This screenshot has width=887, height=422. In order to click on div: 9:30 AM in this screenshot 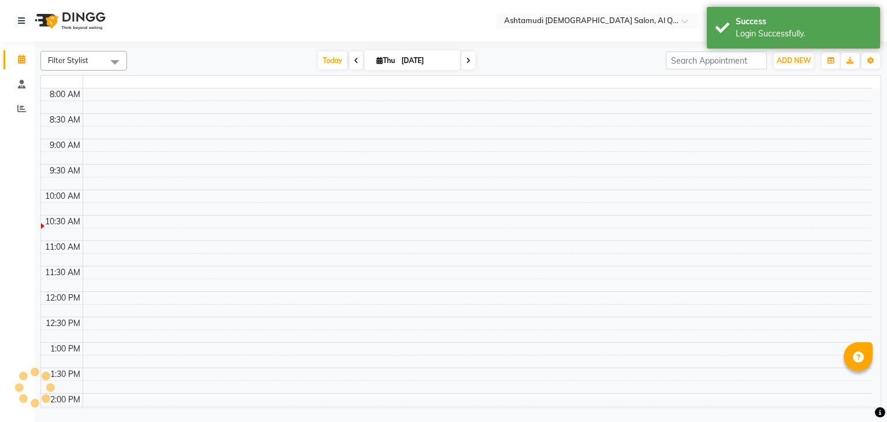, I will do `click(65, 170)`.